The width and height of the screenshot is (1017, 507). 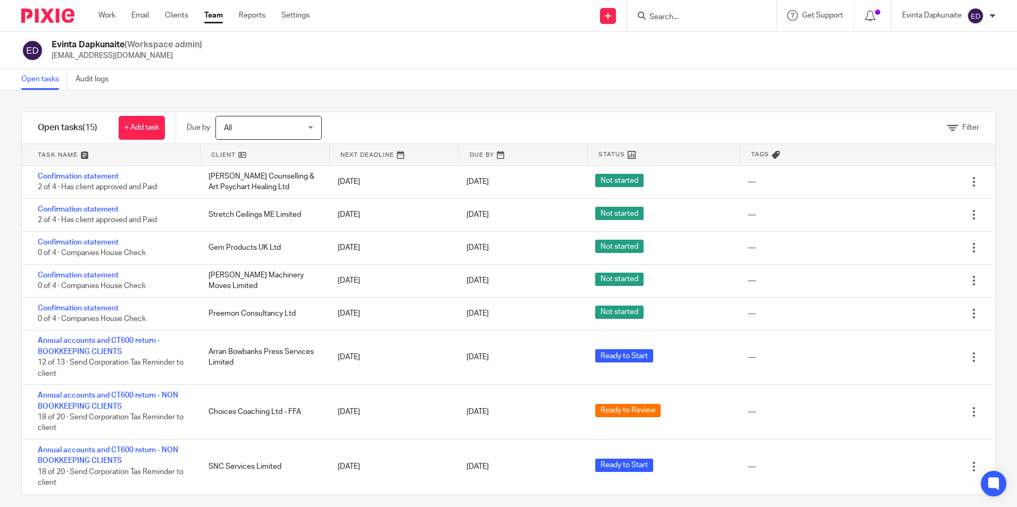 What do you see at coordinates (822, 15) in the screenshot?
I see `span: Get Support` at bounding box center [822, 15].